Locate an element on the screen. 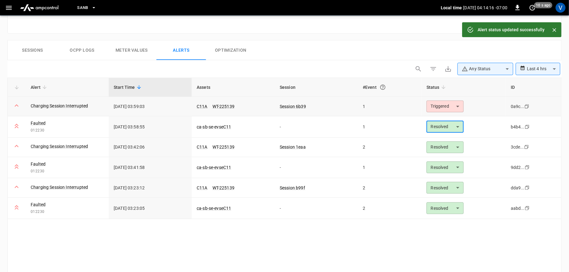  a: Session b99f is located at coordinates (292, 188).